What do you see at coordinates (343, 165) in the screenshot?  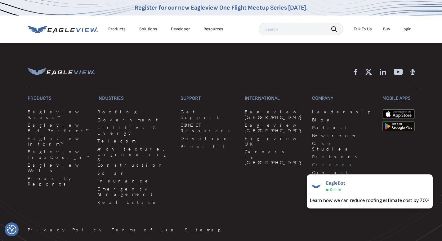 I see `a: Careers` at bounding box center [343, 165].